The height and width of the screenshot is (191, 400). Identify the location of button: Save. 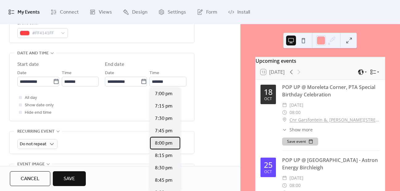
(69, 178).